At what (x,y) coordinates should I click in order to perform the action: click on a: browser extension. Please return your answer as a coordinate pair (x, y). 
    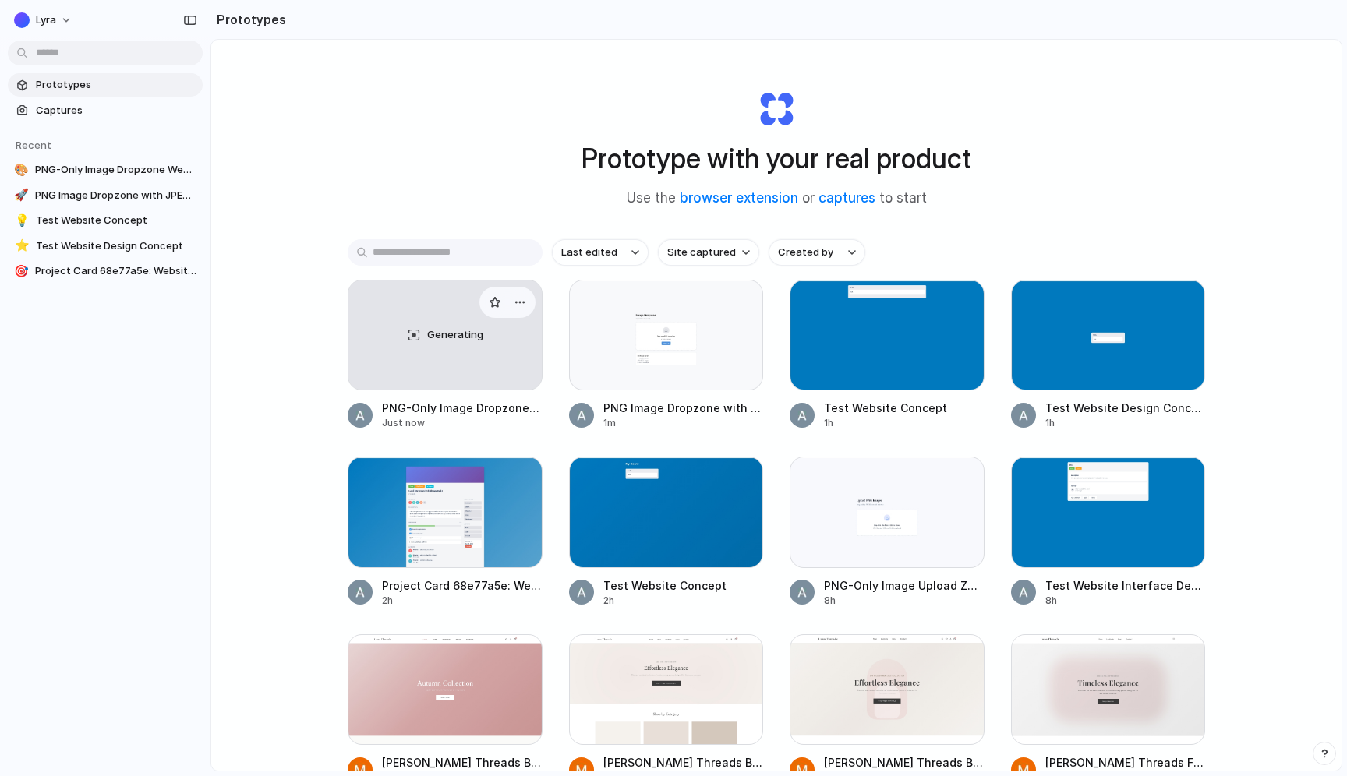
    Looking at the image, I should click on (739, 198).